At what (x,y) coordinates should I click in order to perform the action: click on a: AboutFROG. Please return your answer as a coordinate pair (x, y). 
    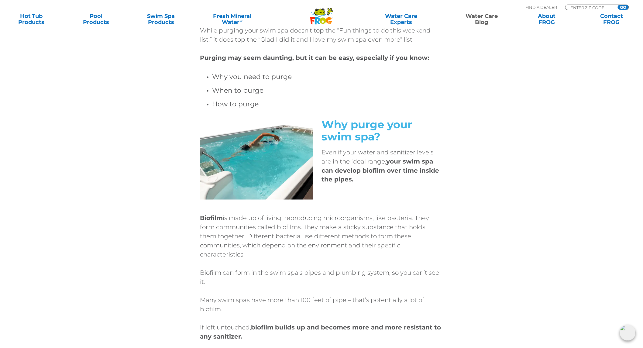
    Looking at the image, I should click on (547, 19).